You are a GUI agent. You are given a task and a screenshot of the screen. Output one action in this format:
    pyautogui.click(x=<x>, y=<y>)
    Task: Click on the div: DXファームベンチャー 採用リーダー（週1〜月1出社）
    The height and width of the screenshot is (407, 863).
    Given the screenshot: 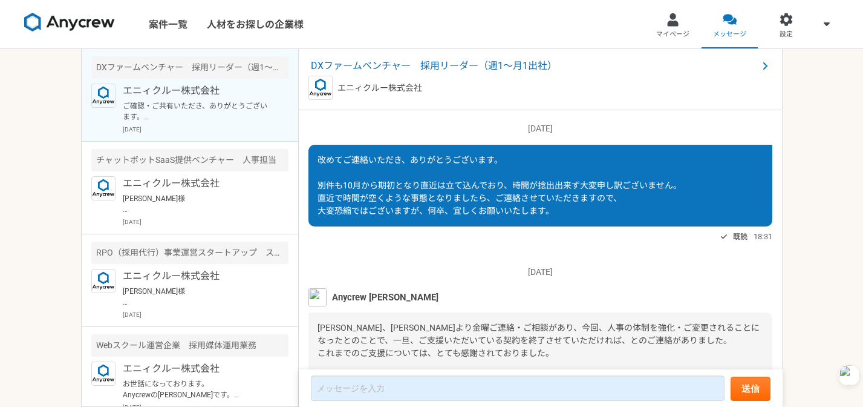 What is the action you would take?
    pyautogui.click(x=190, y=67)
    